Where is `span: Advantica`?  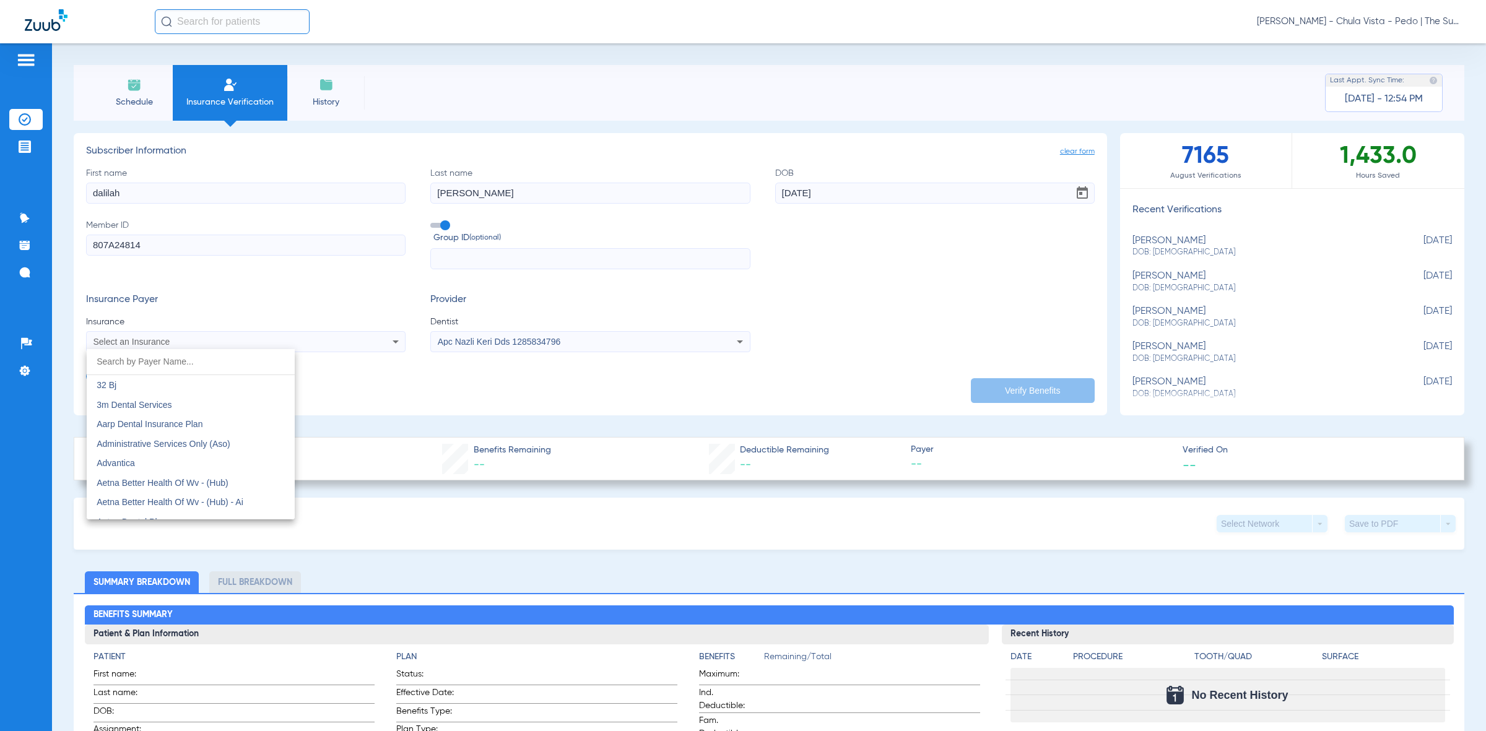 span: Advantica is located at coordinates (115, 463).